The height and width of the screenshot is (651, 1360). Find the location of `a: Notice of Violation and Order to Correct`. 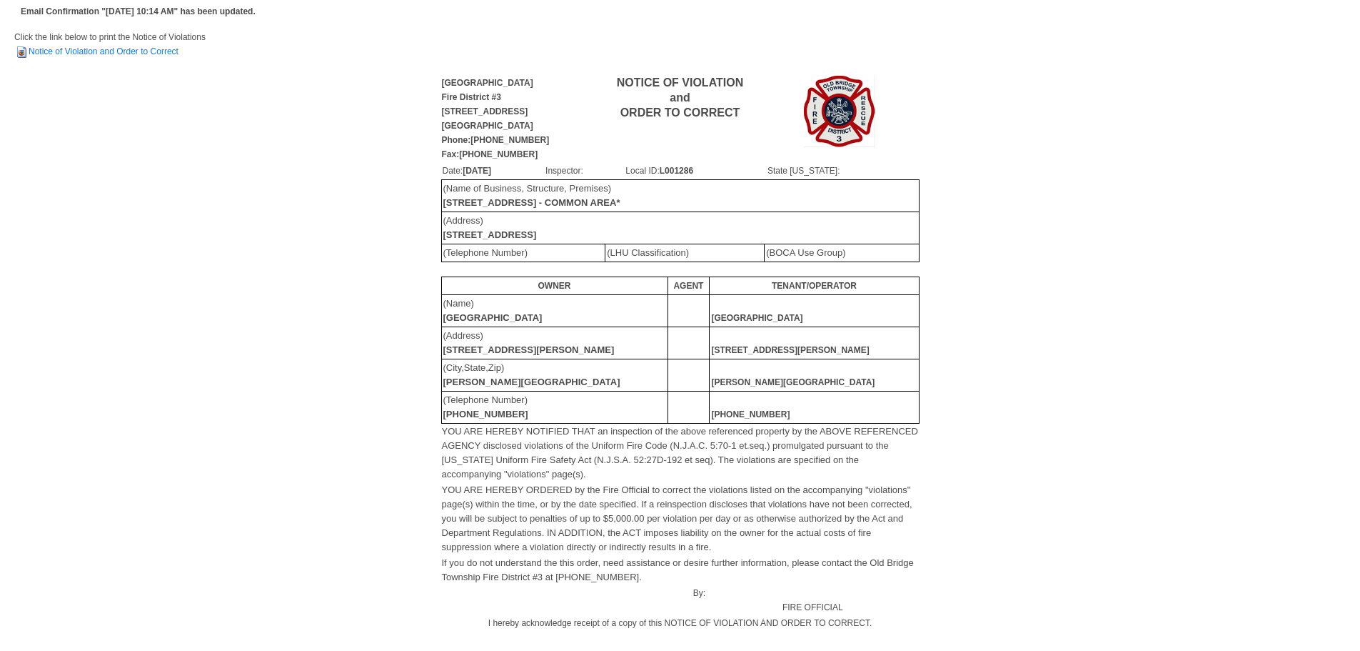

a: Notice of Violation and Order to Correct is located at coordinates (96, 51).